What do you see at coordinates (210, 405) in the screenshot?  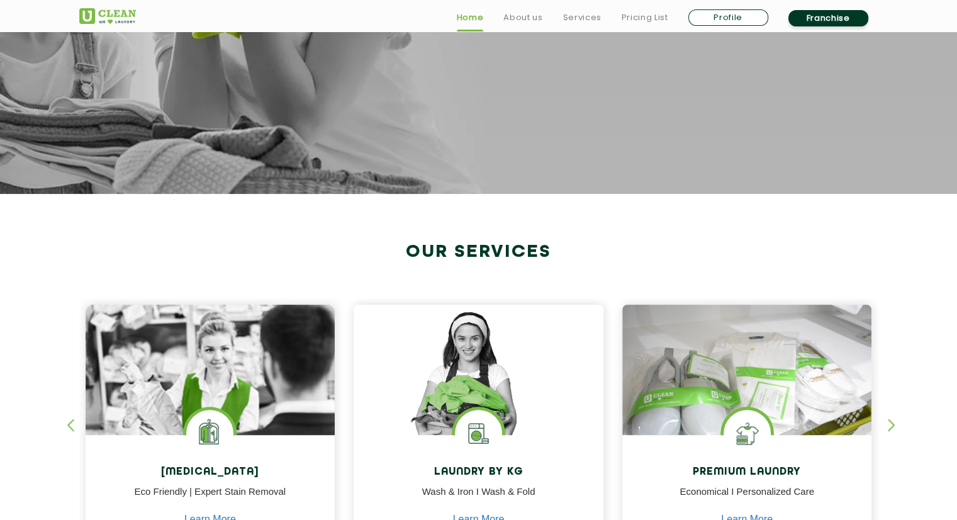 I see `img: Drycleaners near me` at bounding box center [210, 405].